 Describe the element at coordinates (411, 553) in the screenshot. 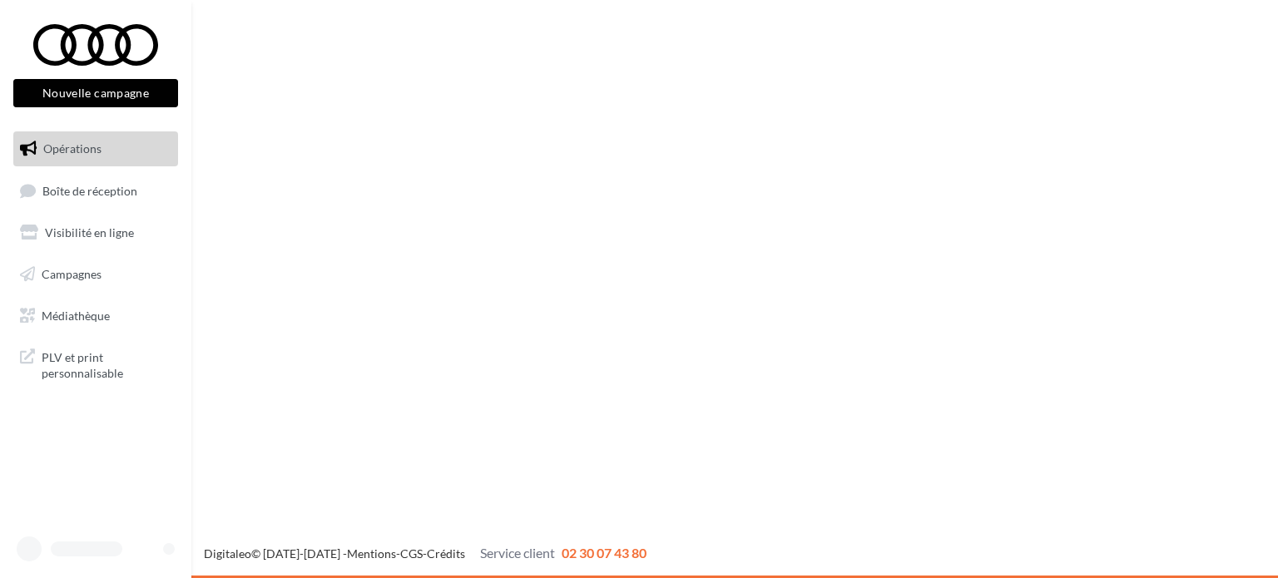

I see `a: CGS` at that location.